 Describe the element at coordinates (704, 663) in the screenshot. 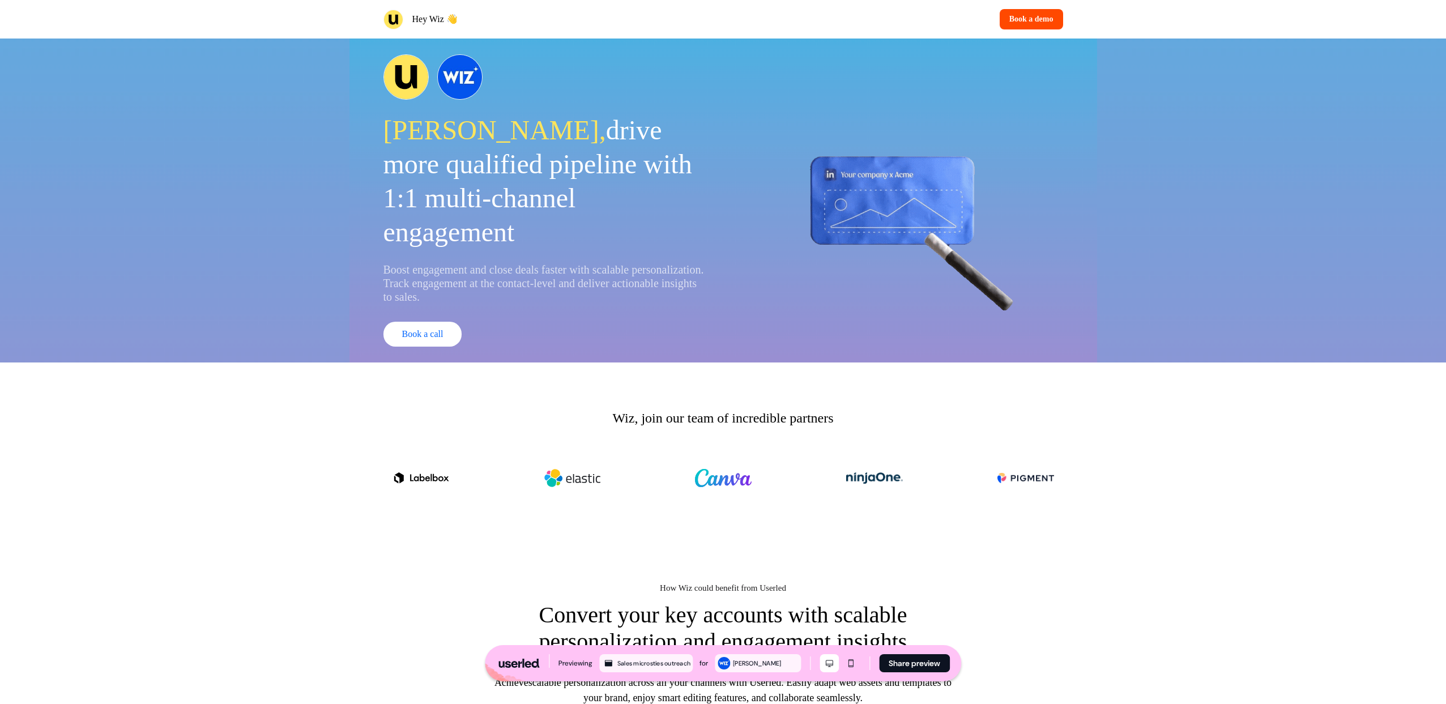

I see `div: for` at that location.